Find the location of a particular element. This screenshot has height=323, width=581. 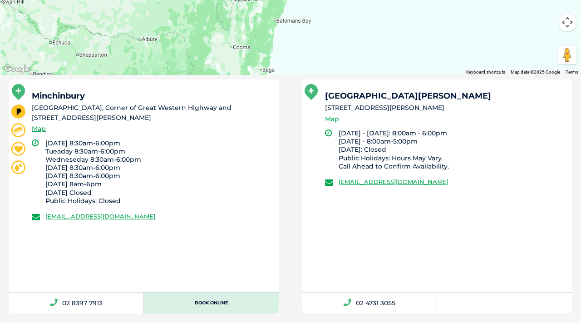

a: Terms (opens in new tab) is located at coordinates (572, 72).